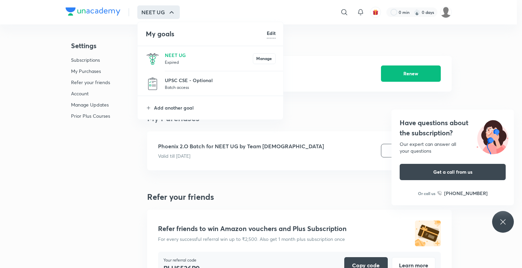 This screenshot has height=268, width=522. Describe the element at coordinates (215, 108) in the screenshot. I see `p: Add another goal` at that location.